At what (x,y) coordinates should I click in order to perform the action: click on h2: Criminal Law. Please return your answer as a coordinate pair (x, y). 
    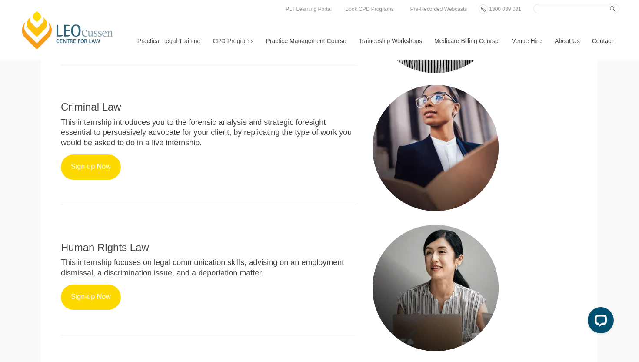
    Looking at the image, I should click on (209, 107).